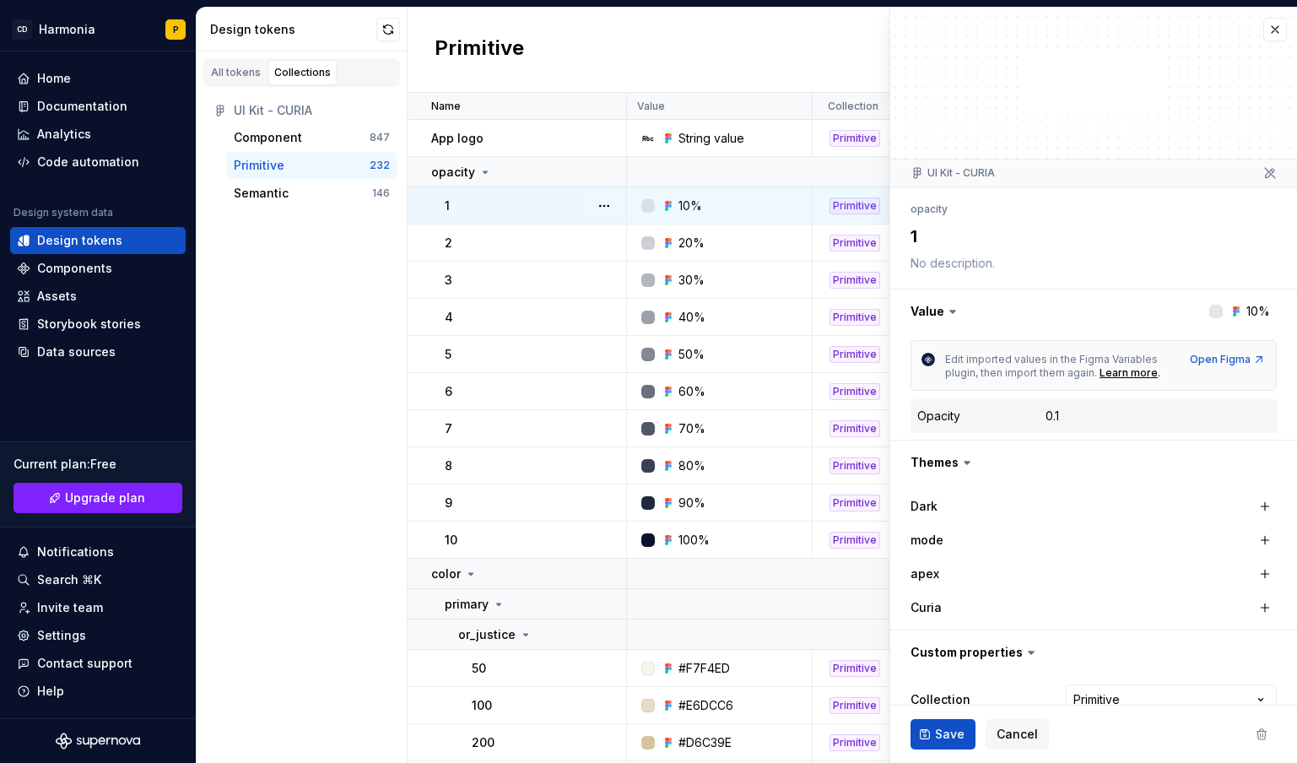 The height and width of the screenshot is (763, 1297). Describe the element at coordinates (67, 30) in the screenshot. I see `div: Harmonia` at that location.